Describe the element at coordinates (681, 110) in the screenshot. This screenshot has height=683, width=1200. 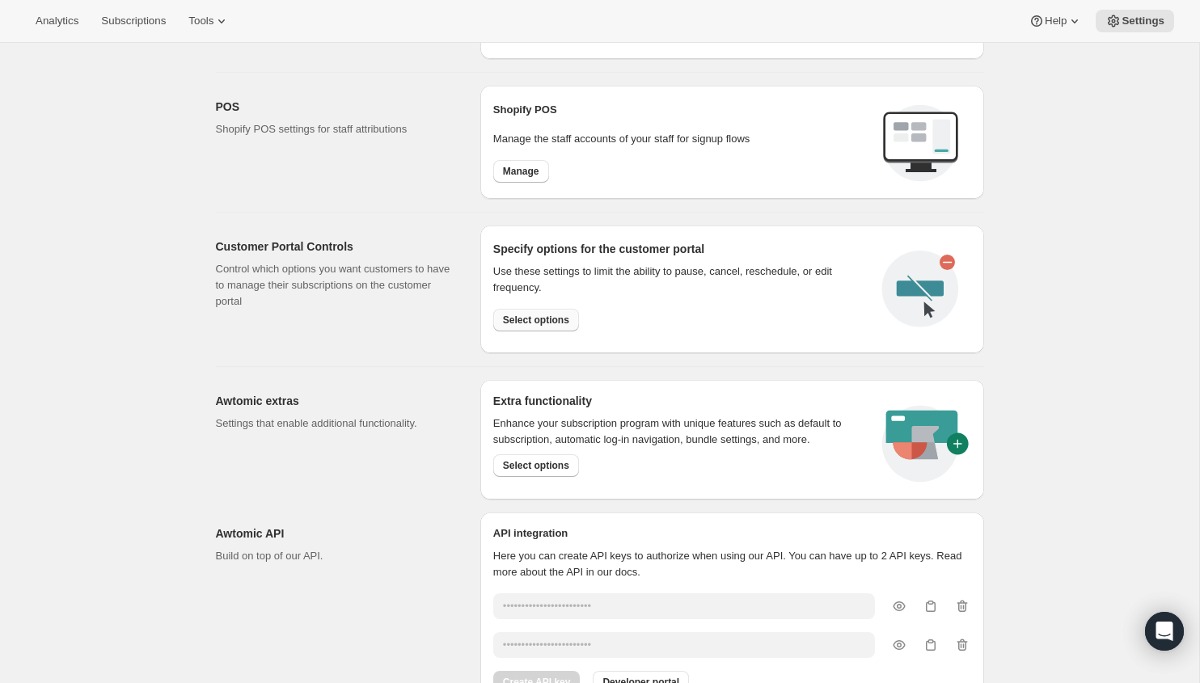
I see `h2: Shopify POS` at that location.